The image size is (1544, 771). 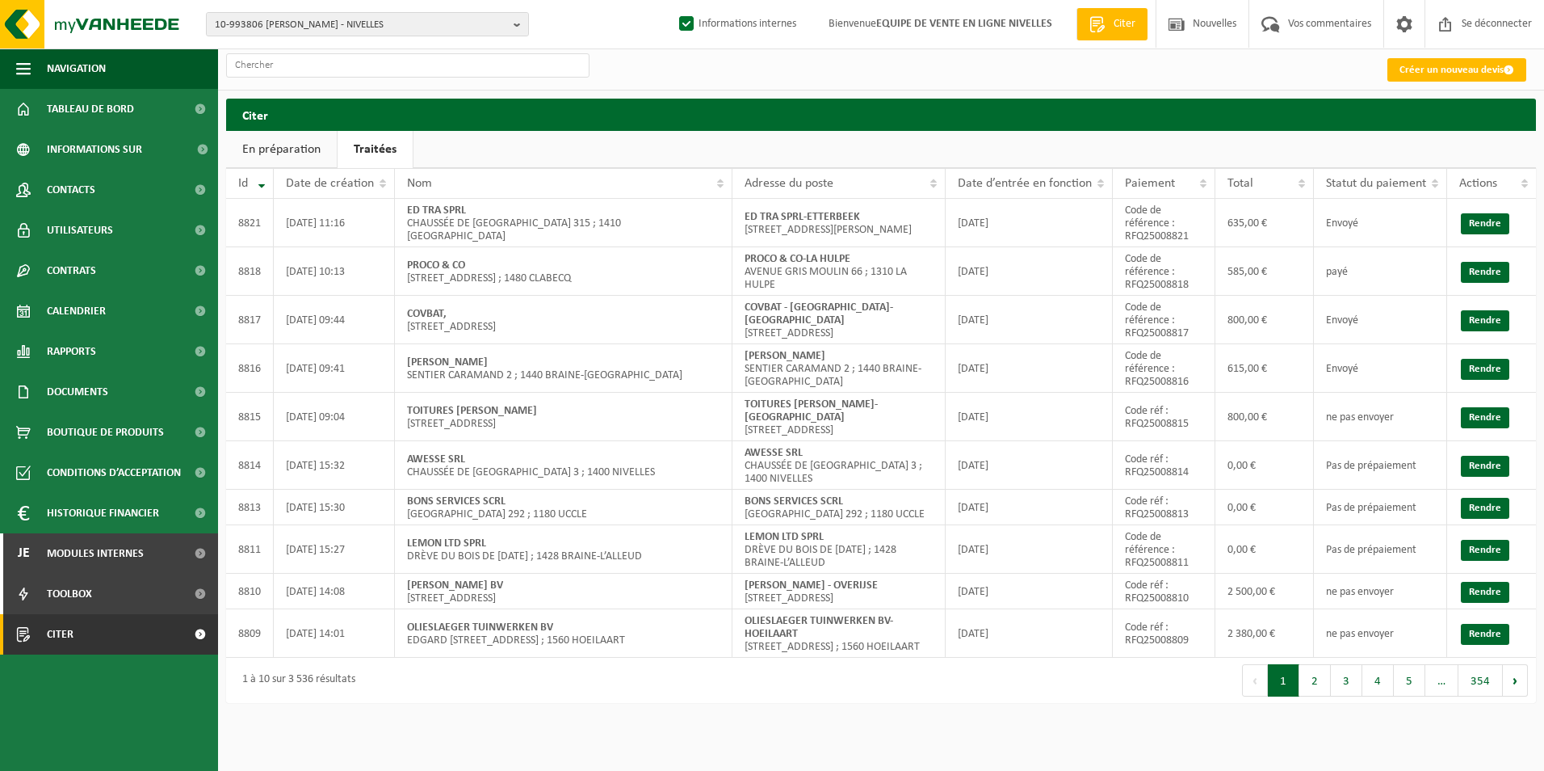 I want to click on td: 8810, so click(x=250, y=591).